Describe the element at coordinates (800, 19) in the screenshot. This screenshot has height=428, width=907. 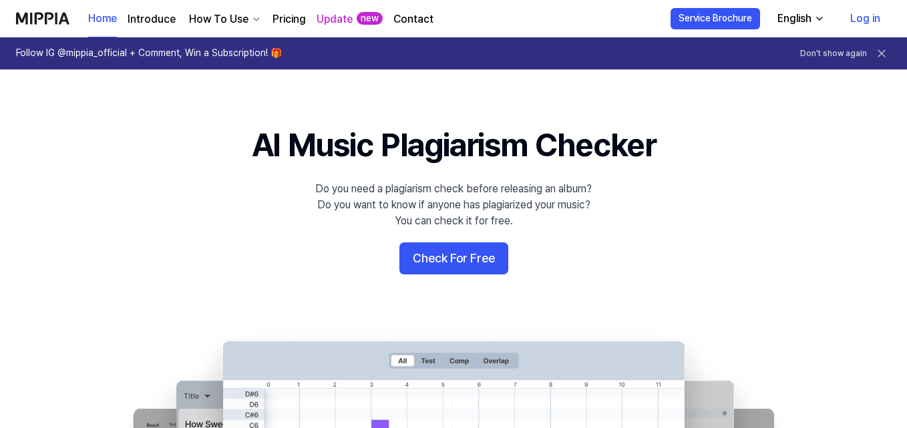
I see `button: English` at that location.